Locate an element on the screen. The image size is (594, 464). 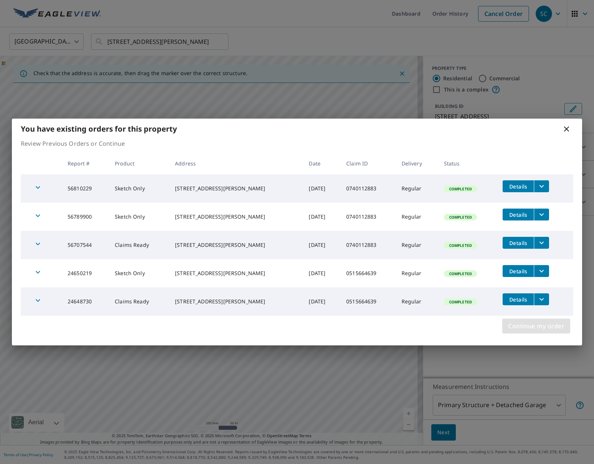
th: Report # is located at coordinates (85, 163).